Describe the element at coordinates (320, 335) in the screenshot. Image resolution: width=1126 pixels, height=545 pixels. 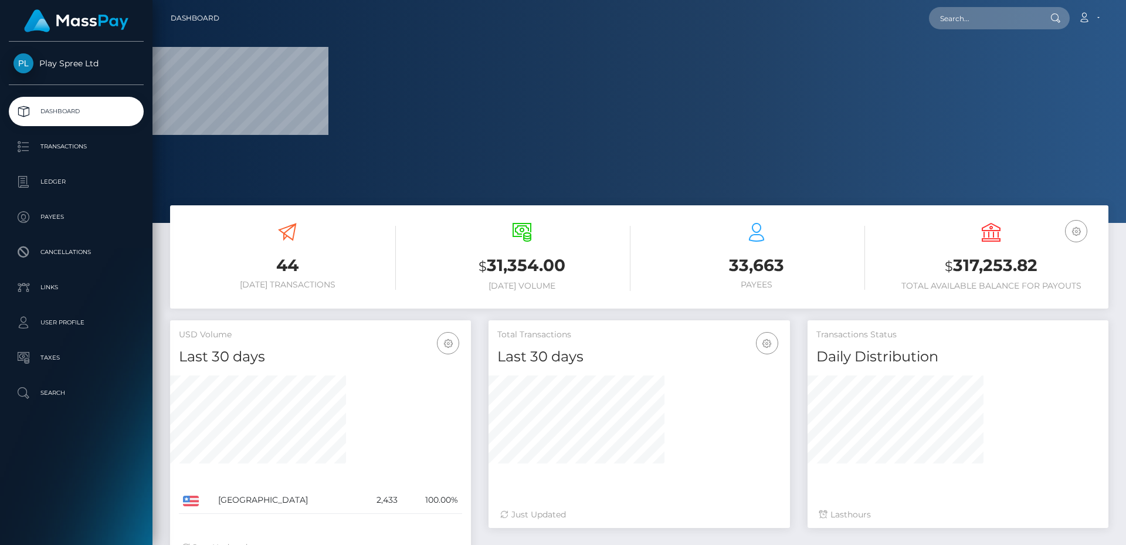
I see `h5: USD Volume` at that location.